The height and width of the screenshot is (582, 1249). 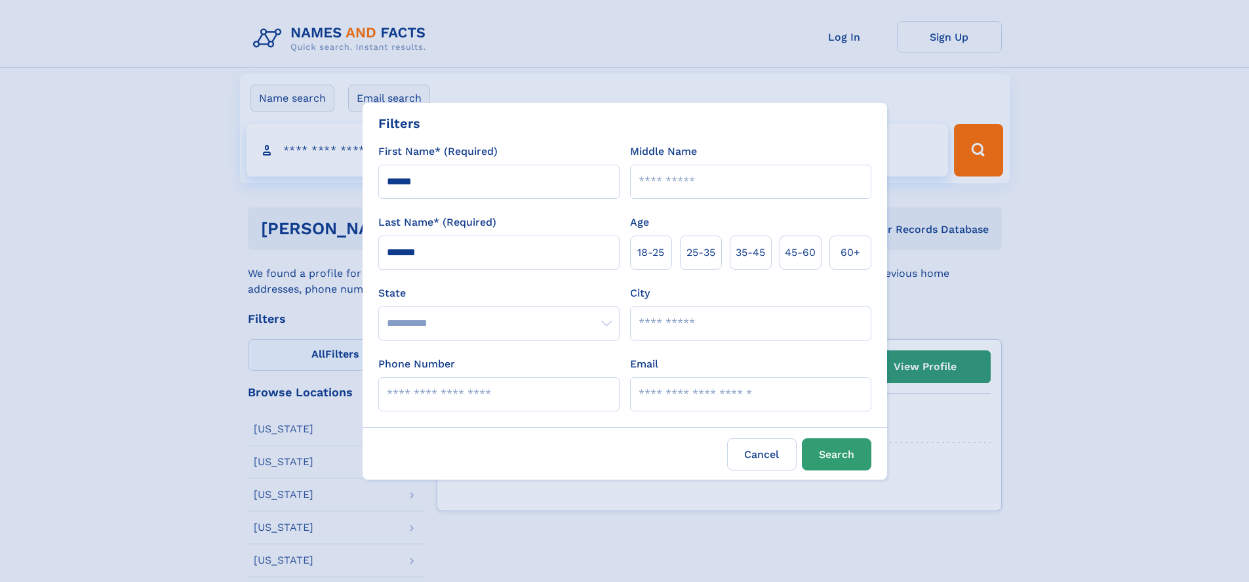 I want to click on label: Phone Number, so click(x=416, y=364).